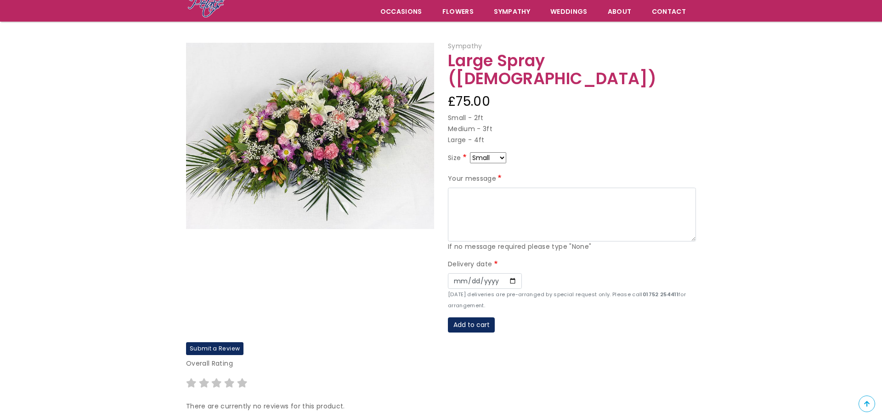 The image size is (882, 419). Describe the element at coordinates (215, 348) in the screenshot. I see `label: Submit a Review` at that location.